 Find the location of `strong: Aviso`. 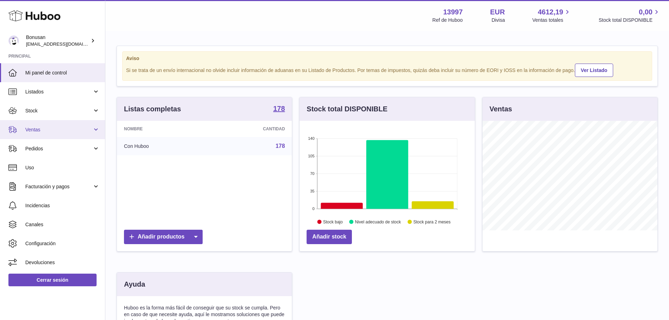

strong: Aviso is located at coordinates (387, 58).